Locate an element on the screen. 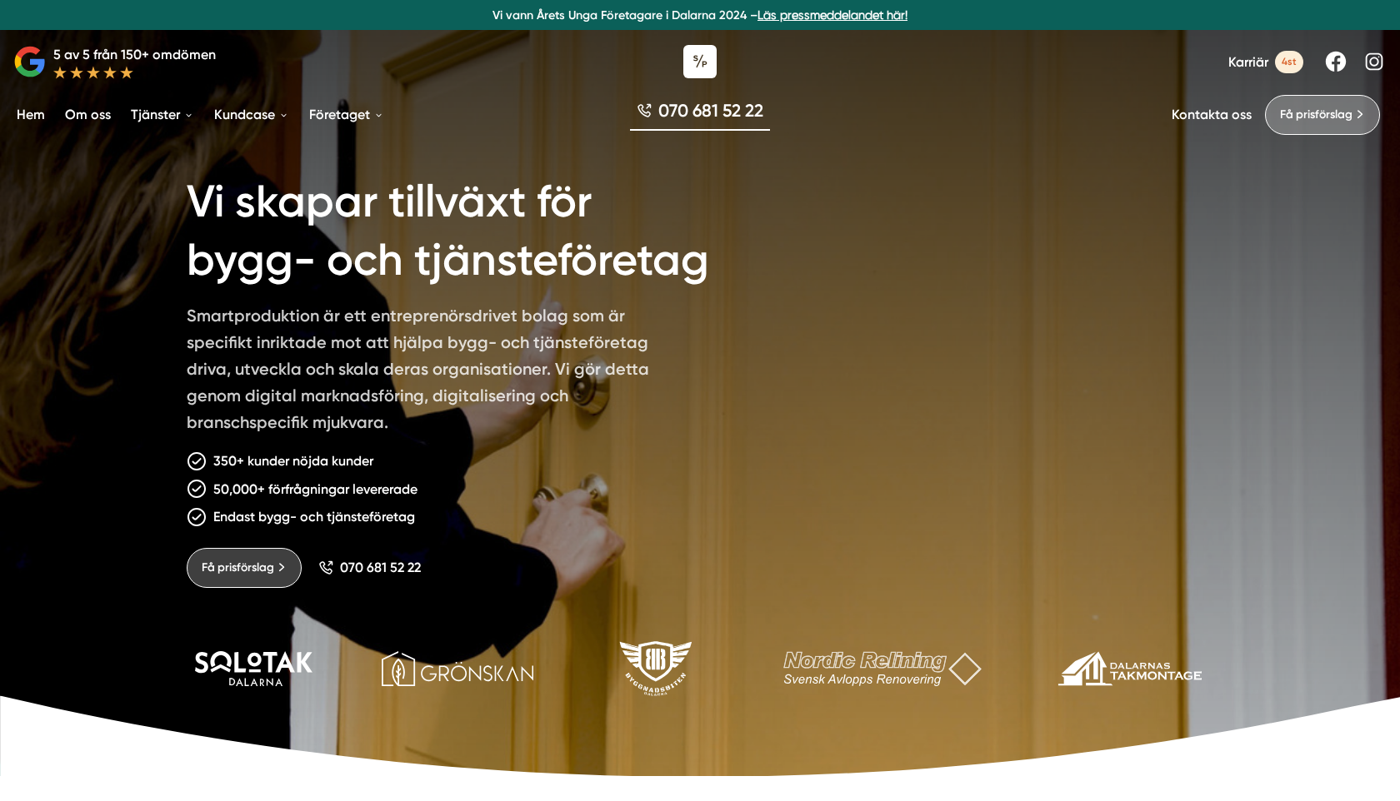  a: Om oss is located at coordinates (87, 114).